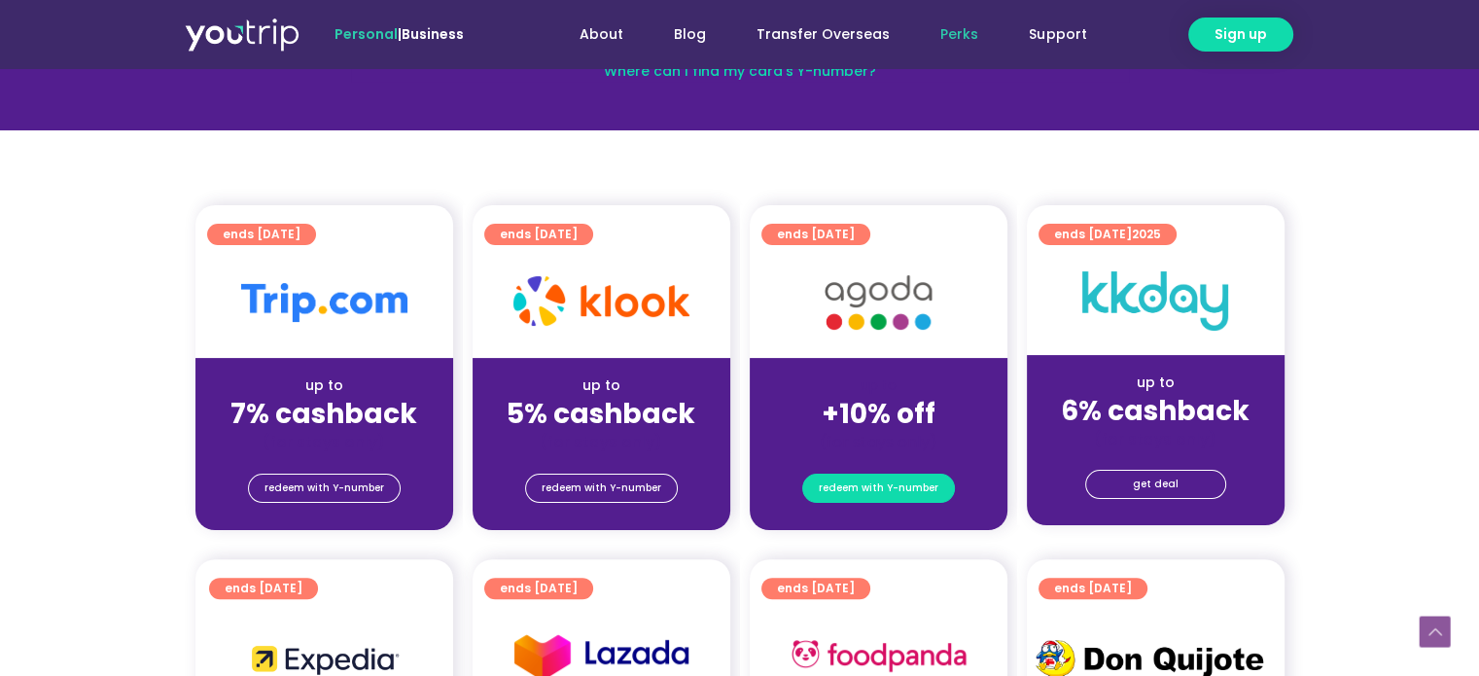 This screenshot has width=1479, height=676. What do you see at coordinates (1155, 484) in the screenshot?
I see `span: get deal` at bounding box center [1155, 484].